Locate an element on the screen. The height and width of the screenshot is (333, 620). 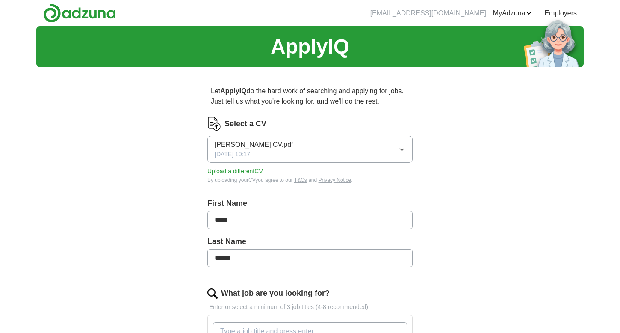
a: MyAdzuna is located at coordinates (513, 13).